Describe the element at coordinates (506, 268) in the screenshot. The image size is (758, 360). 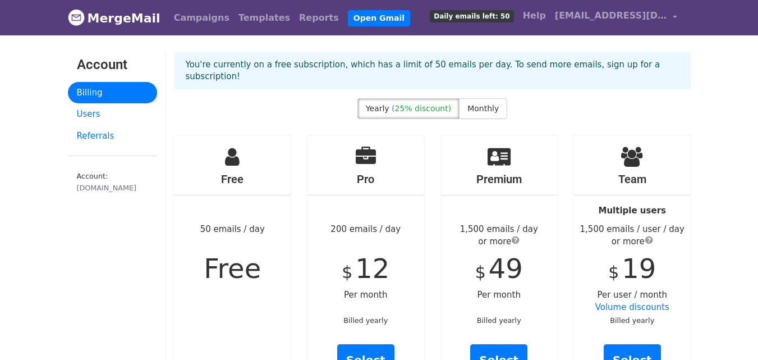
I see `span: 49` at that location.